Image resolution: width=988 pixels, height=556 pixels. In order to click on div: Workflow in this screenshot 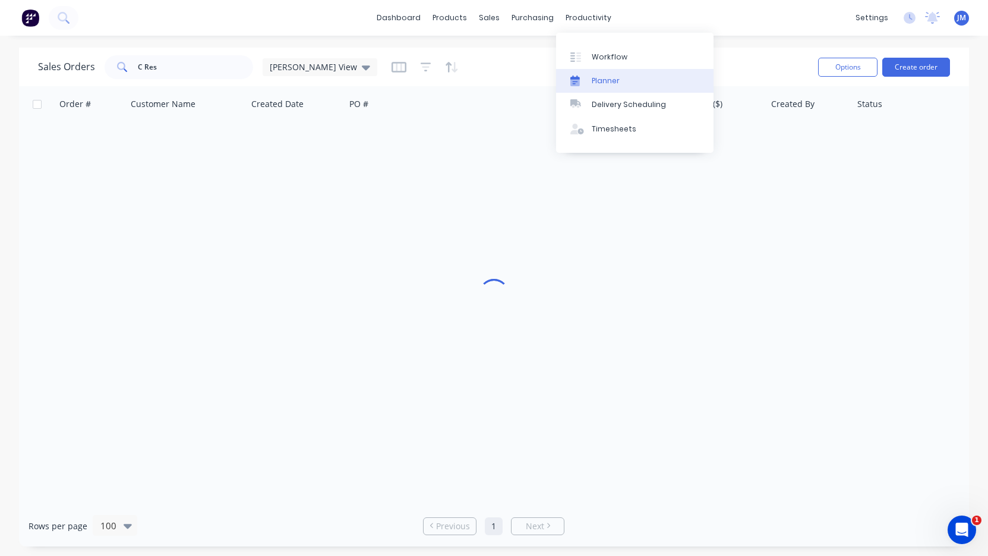, I will do `click(610, 57)`.